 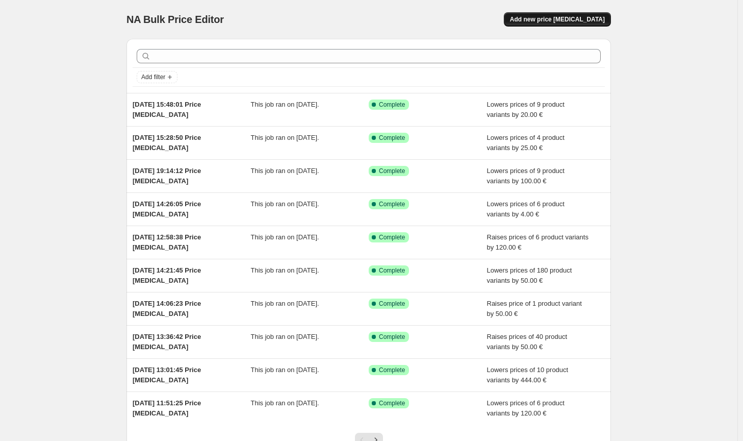 I want to click on span: Lowers prices of 6 product variants by 120.00 €, so click(x=526, y=408).